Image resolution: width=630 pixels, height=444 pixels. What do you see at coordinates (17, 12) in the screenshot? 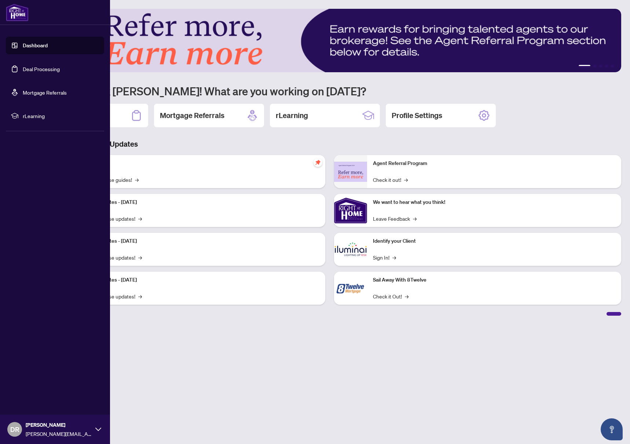
I see `img: logo` at bounding box center [17, 12].